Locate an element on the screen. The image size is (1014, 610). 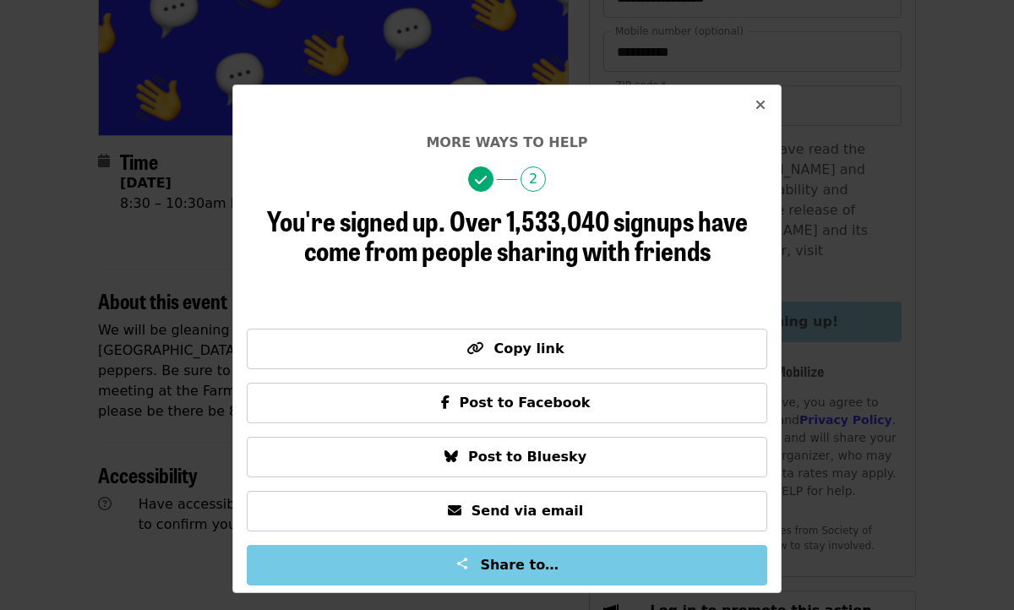
span: Send via email is located at coordinates (527, 511).